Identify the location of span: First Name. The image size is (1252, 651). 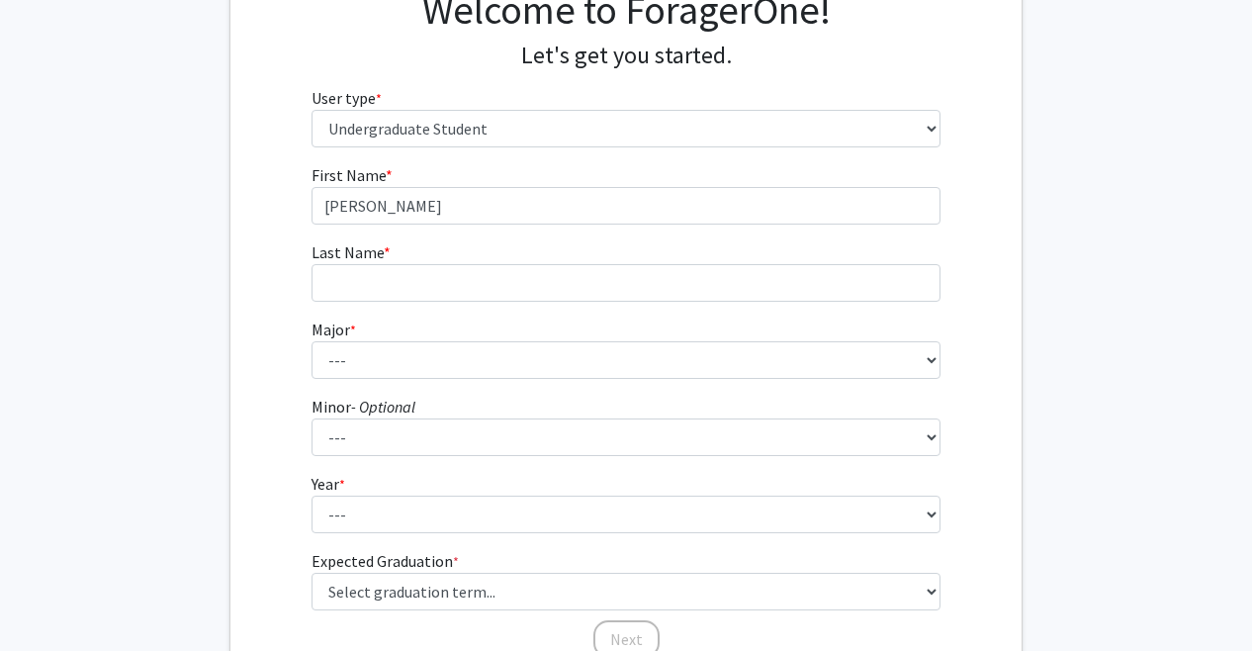
(348, 175).